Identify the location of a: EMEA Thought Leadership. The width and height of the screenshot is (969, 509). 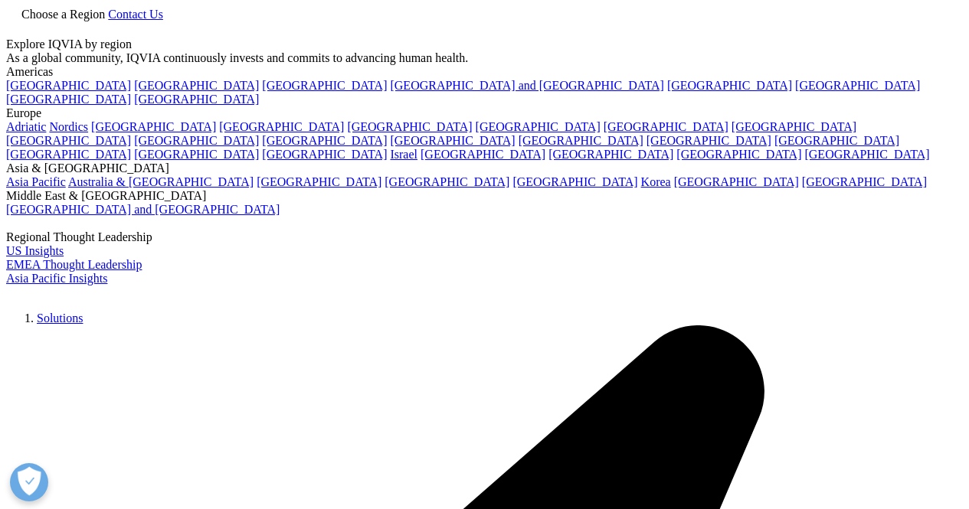
(74, 264).